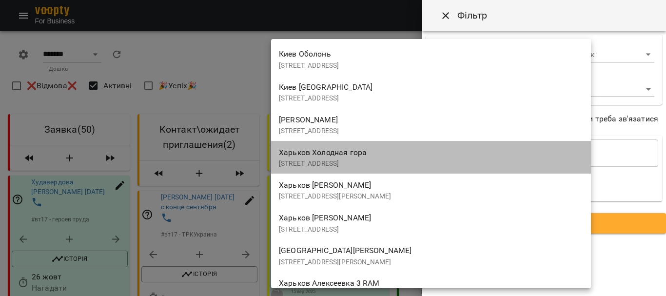  What do you see at coordinates (329, 283) in the screenshot?
I see `span: Харьков Алексеевка 3 RAM` at bounding box center [329, 283].